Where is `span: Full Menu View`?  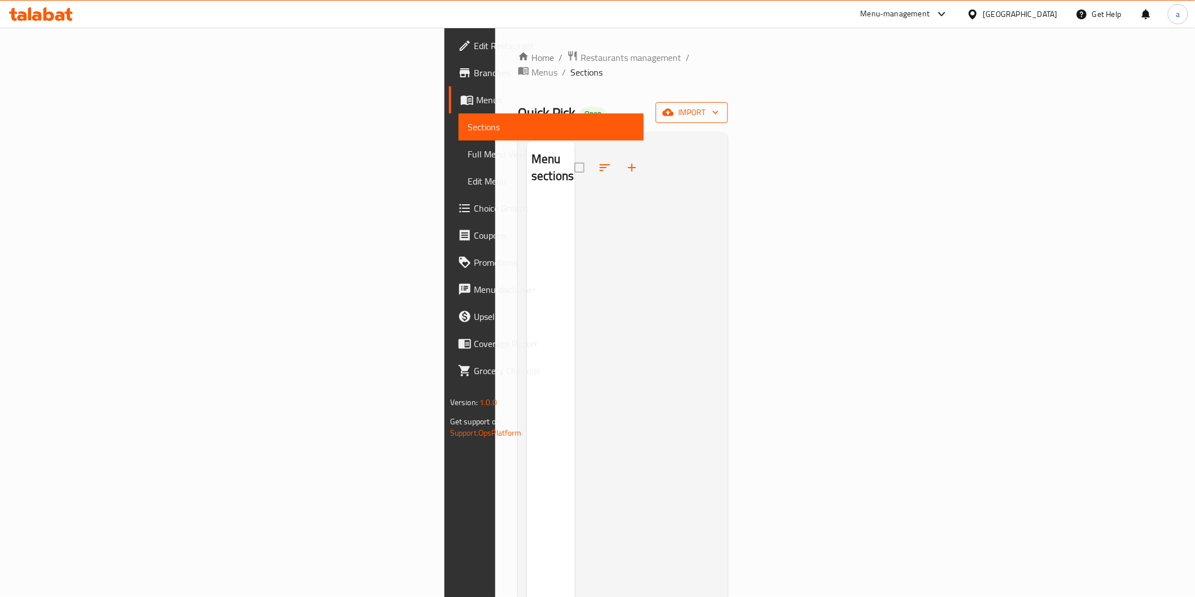
span: Full Menu View is located at coordinates (551, 154).